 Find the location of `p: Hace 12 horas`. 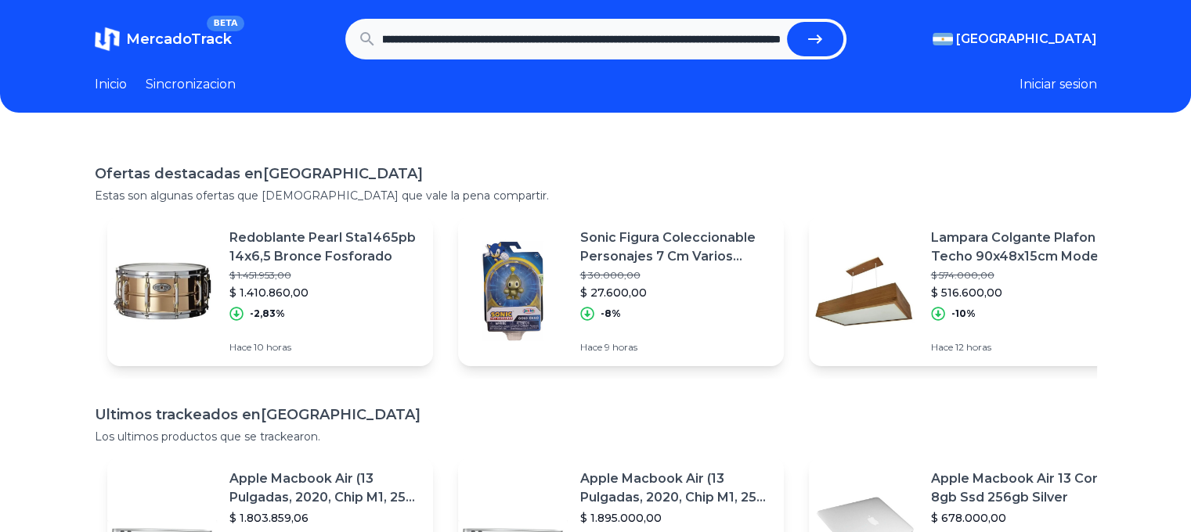

p: Hace 12 horas is located at coordinates (1026, 348).